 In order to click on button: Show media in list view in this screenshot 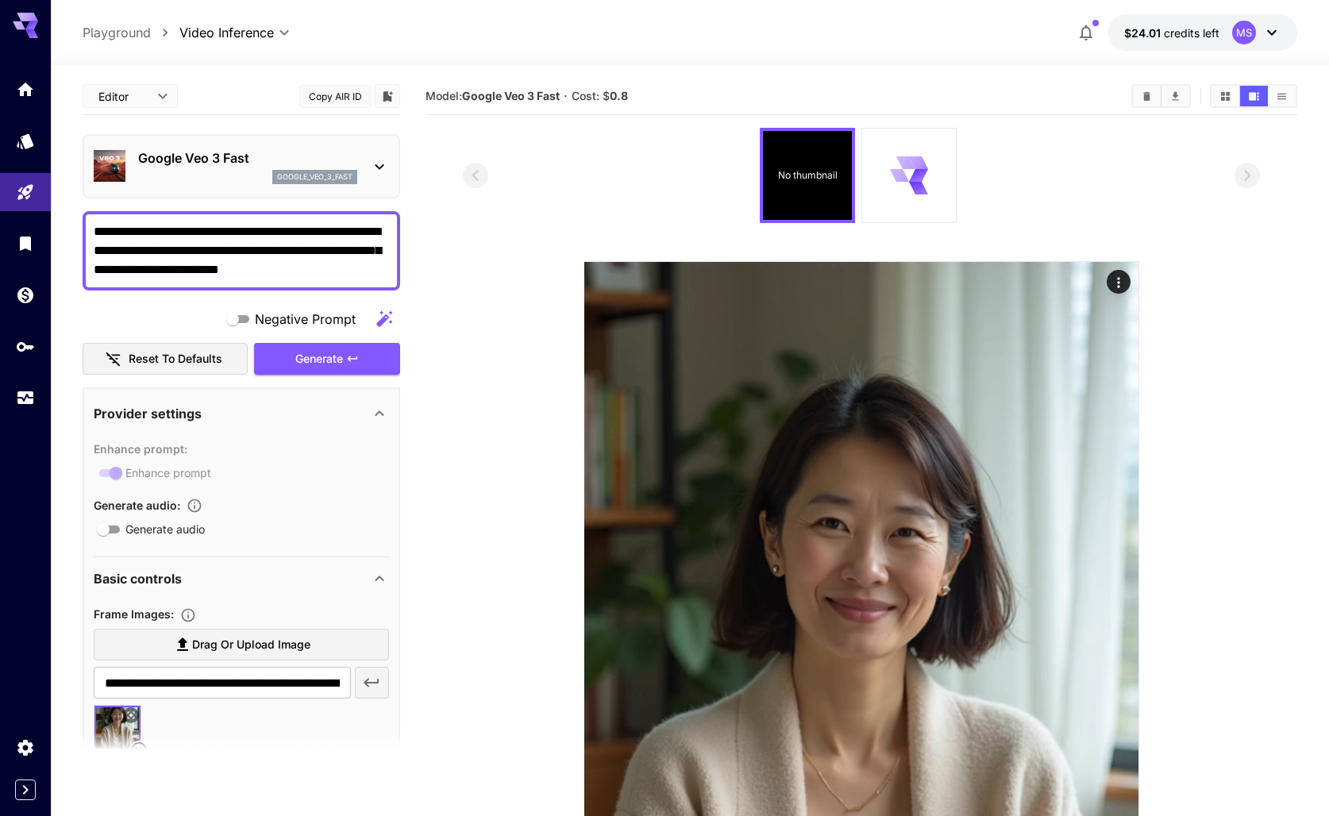, I will do `click(1281, 96)`.